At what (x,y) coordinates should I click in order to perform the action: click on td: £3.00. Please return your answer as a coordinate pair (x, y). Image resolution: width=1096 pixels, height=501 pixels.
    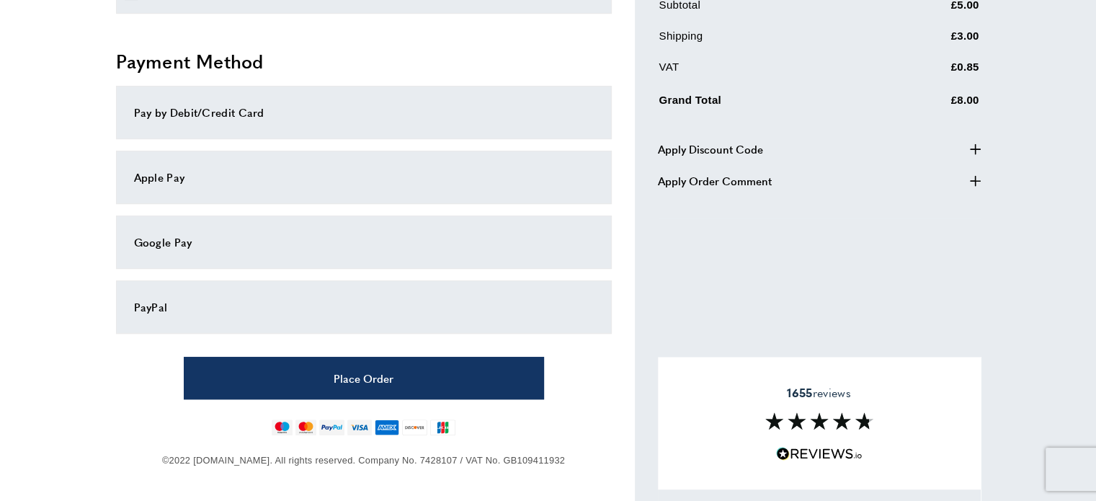
    Looking at the image, I should click on (930, 41).